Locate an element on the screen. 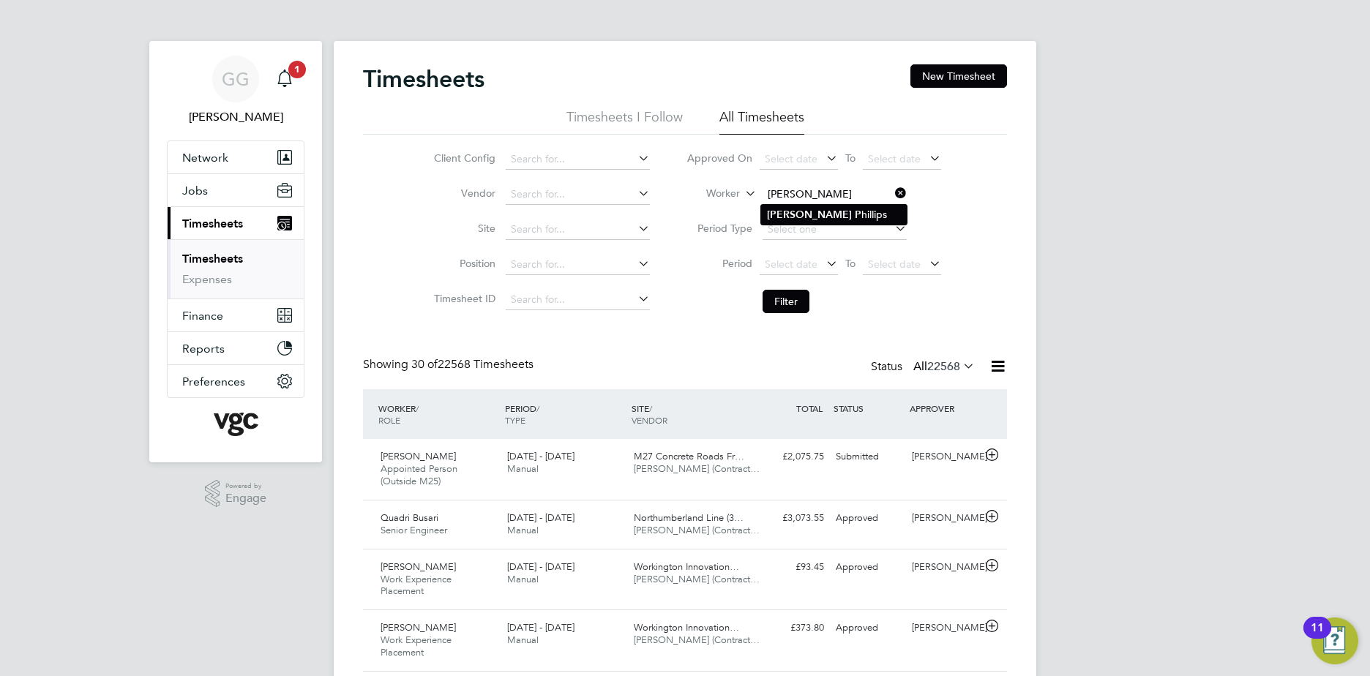 The width and height of the screenshot is (1370, 676). b: P is located at coordinates (858, 214).